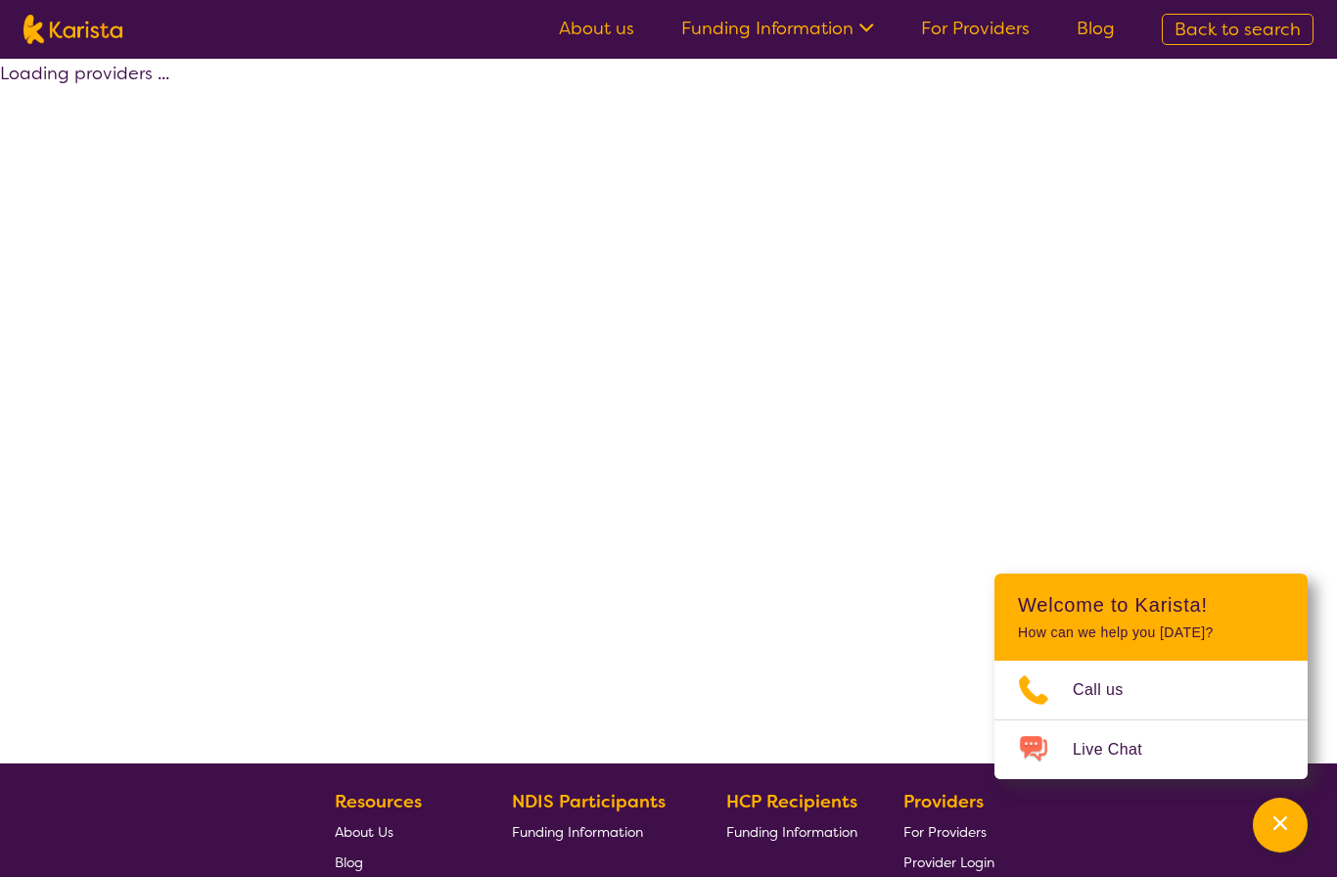 Image resolution: width=1337 pixels, height=877 pixels. Describe the element at coordinates (948, 862) in the screenshot. I see `span: Provider Login` at that location.